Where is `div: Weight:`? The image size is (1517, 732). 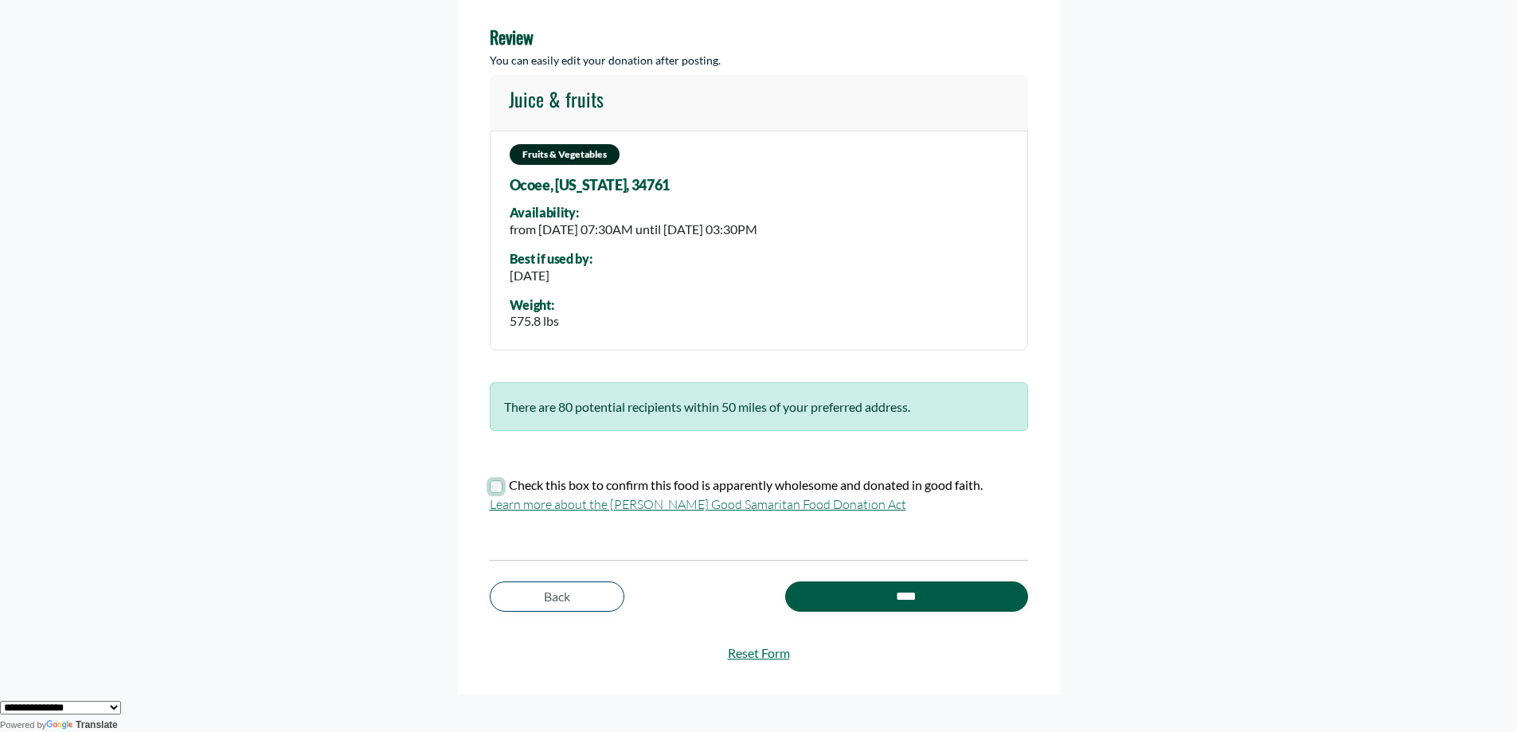 div: Weight: is located at coordinates (534, 305).